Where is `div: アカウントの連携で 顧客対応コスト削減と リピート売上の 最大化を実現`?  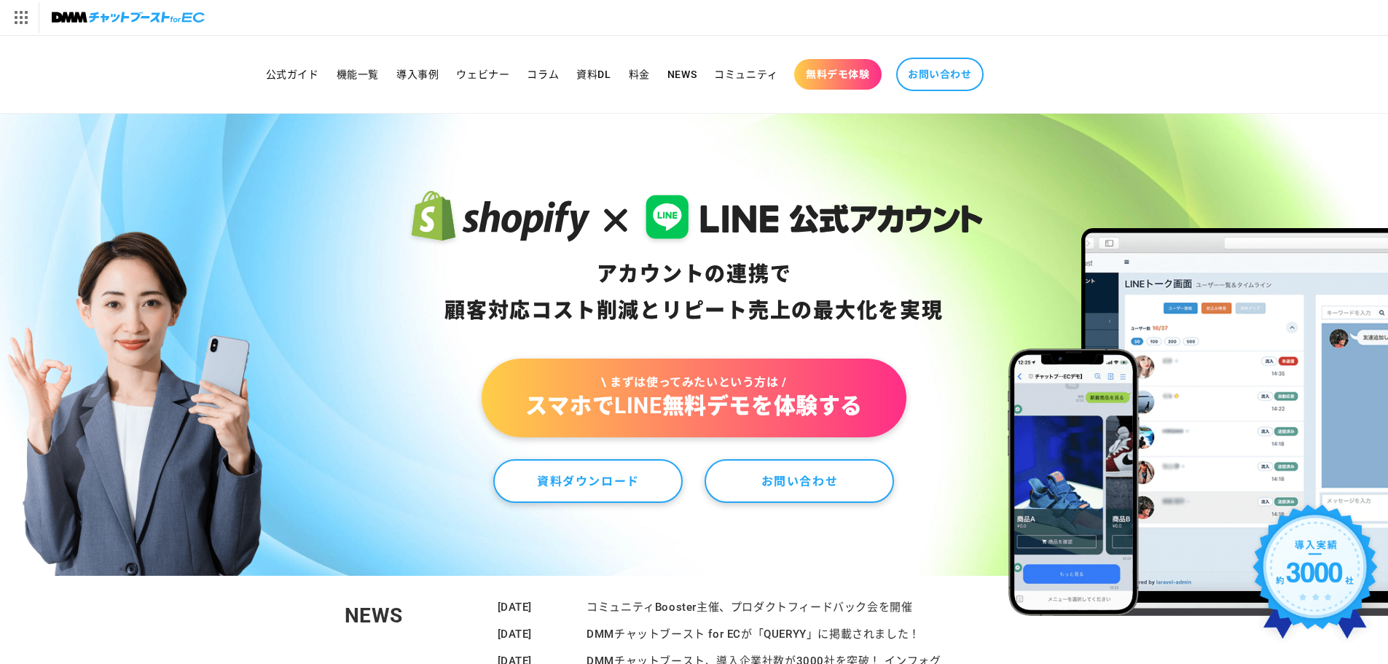 div: アカウントの連携で 顧客対応コスト削減と リピート売上の 最大化を実現 is located at coordinates (693, 293).